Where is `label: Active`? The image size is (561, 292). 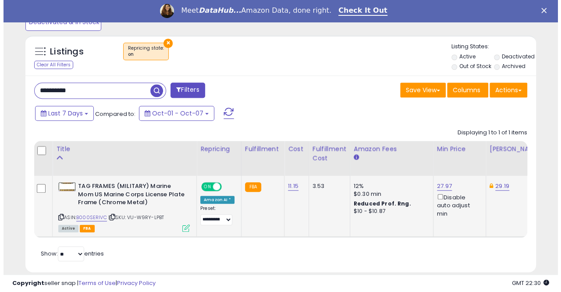
label: Active is located at coordinates (464, 56).